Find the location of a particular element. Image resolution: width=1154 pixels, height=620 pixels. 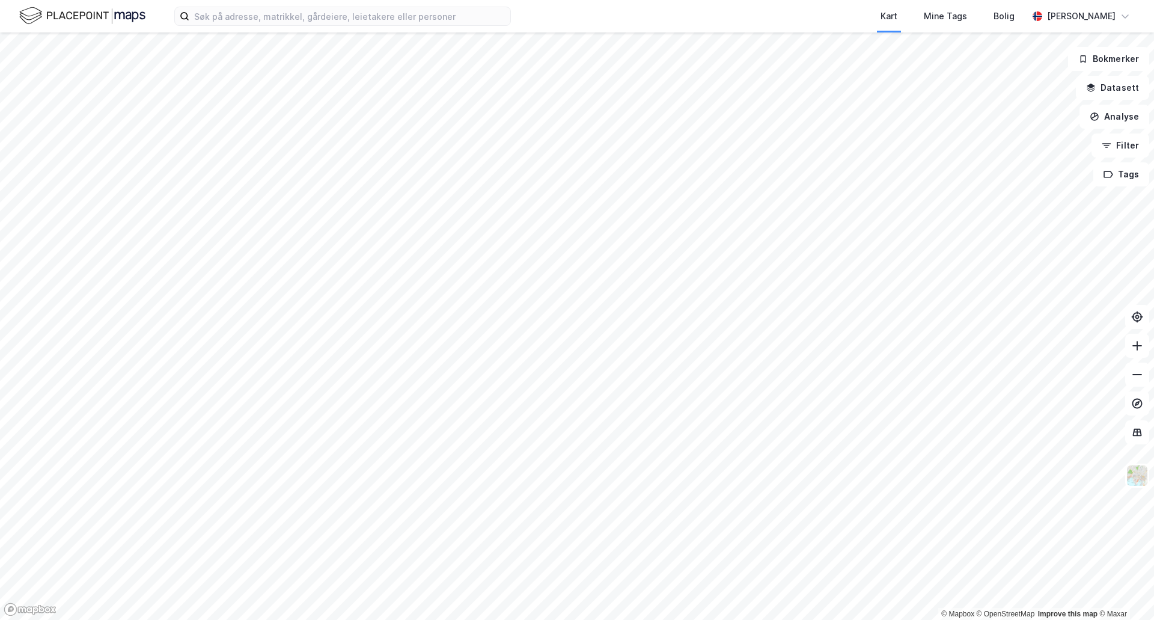

div: Mine Tags is located at coordinates (945, 16).